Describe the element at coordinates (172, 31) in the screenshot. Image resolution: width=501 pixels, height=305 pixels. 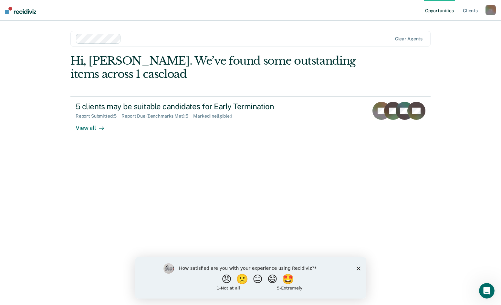
I see `div: 5 - Extremely` at that location.